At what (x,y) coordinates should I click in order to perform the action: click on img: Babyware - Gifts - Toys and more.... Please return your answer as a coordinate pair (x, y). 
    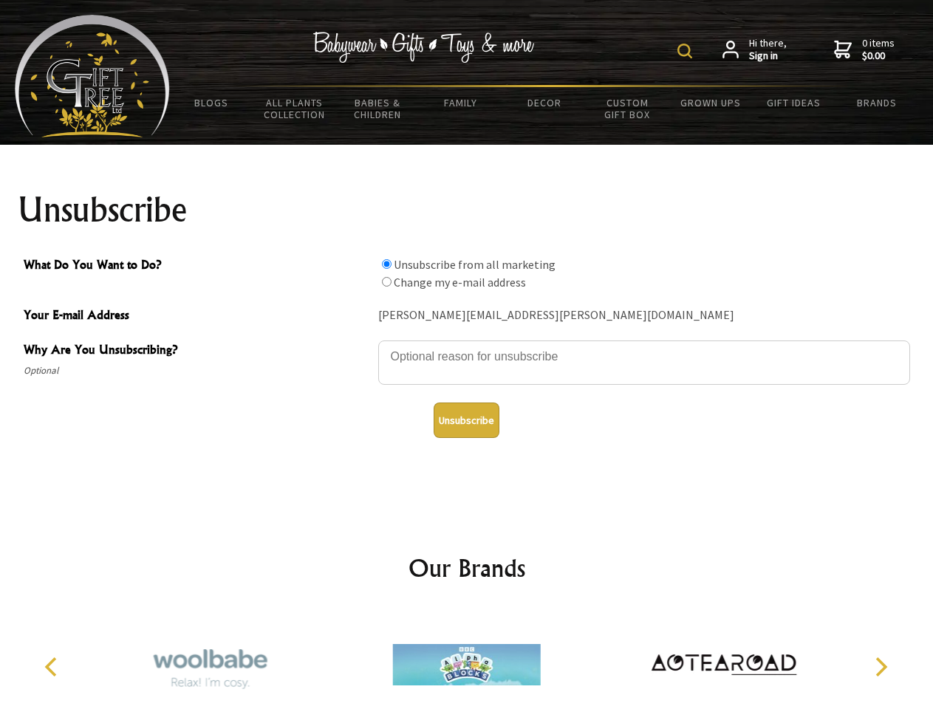
    Looking at the image, I should click on (92, 76).